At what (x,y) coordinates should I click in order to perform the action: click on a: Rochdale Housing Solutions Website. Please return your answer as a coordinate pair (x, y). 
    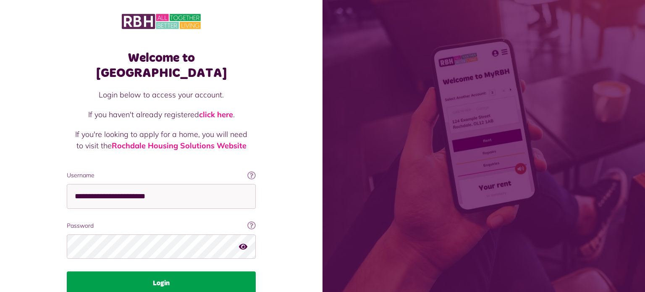
    Looking at the image, I should click on (179, 145).